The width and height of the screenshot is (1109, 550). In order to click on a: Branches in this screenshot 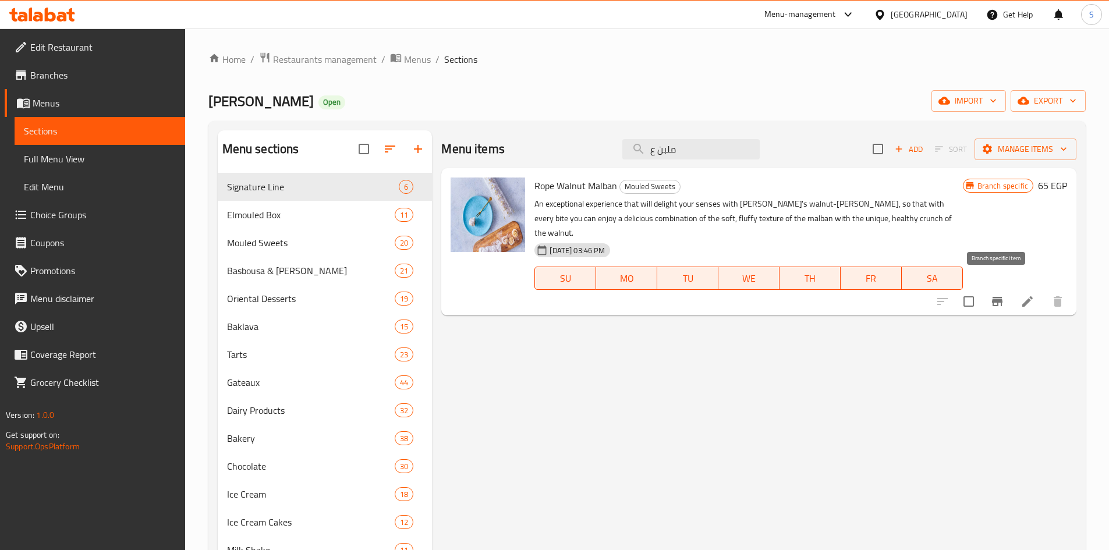, I will do `click(95, 75)`.